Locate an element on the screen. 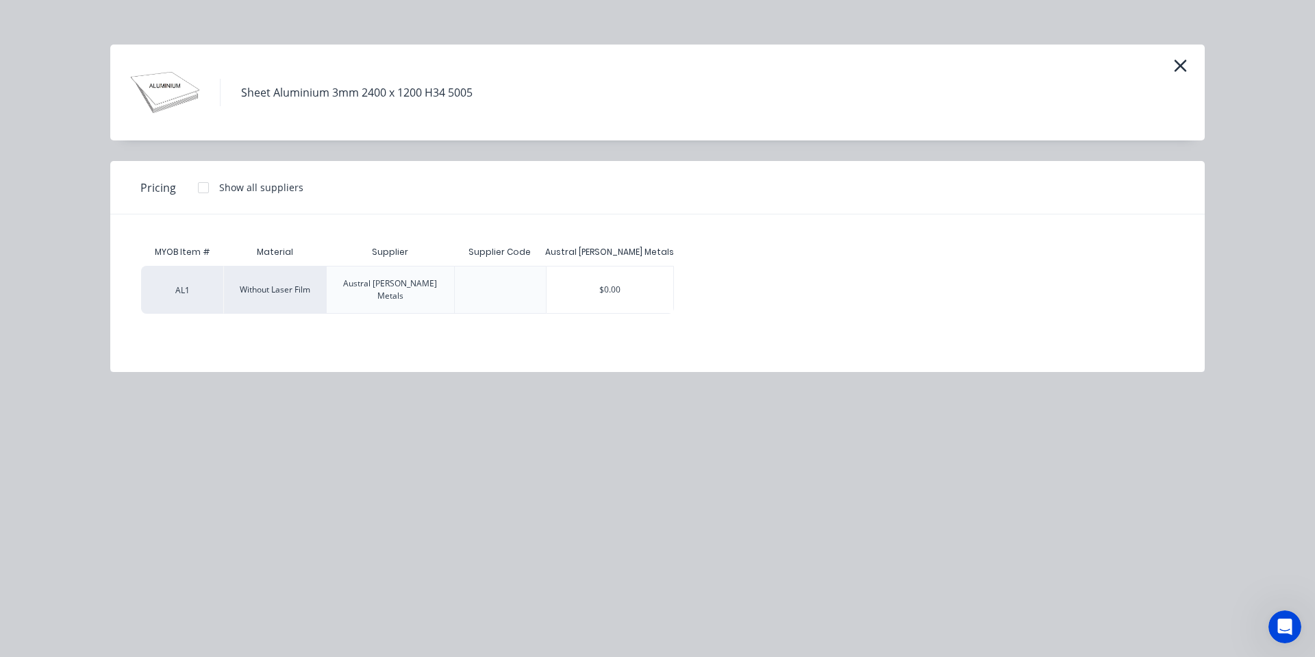 This screenshot has width=1315, height=657. div: Without Laser Film is located at coordinates (275, 290).